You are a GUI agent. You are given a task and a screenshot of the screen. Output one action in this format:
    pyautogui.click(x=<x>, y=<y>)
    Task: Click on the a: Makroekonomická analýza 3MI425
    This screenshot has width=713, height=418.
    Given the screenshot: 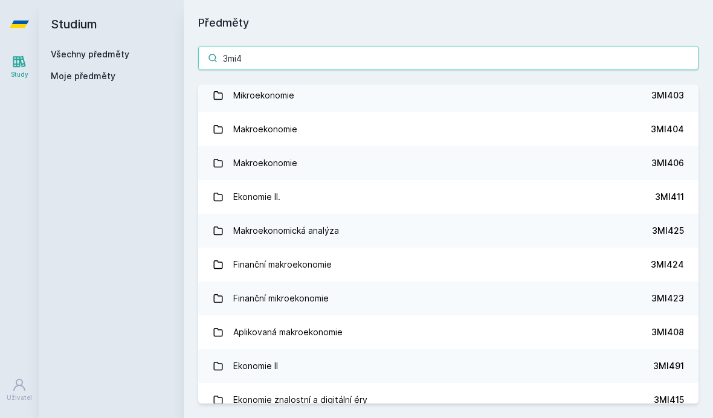 What is the action you would take?
    pyautogui.click(x=449, y=231)
    